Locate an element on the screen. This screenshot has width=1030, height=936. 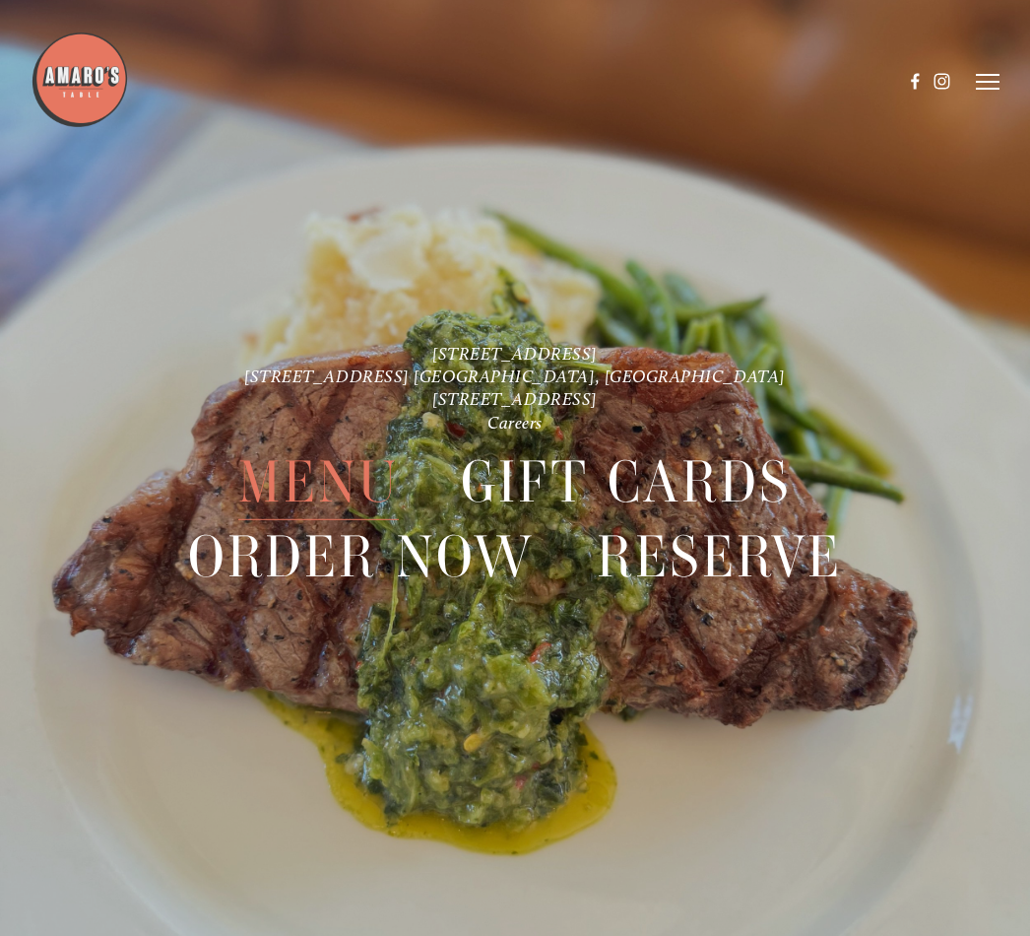
span: Reserve is located at coordinates (720, 557).